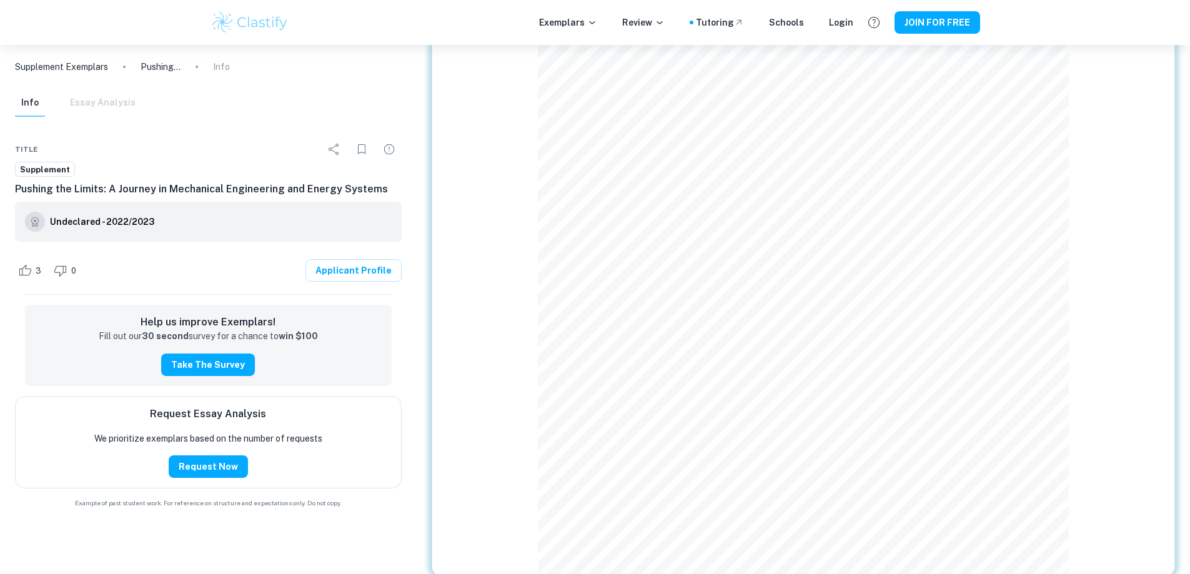  I want to click on h6: Pushing the Limits: A Journey in Mechanical Engineering and Energy Systems, so click(208, 189).